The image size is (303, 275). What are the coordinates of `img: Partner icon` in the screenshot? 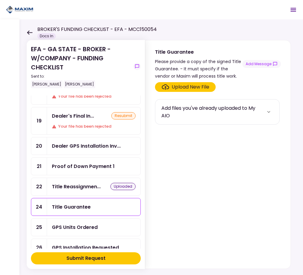 It's located at (20, 10).